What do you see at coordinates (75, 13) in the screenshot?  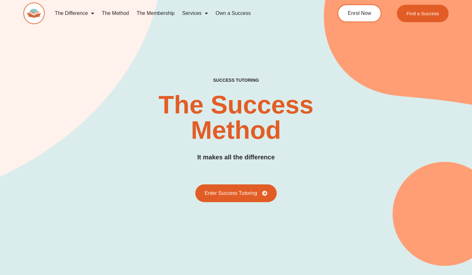 I see `a: The Difference` at bounding box center [75, 13].